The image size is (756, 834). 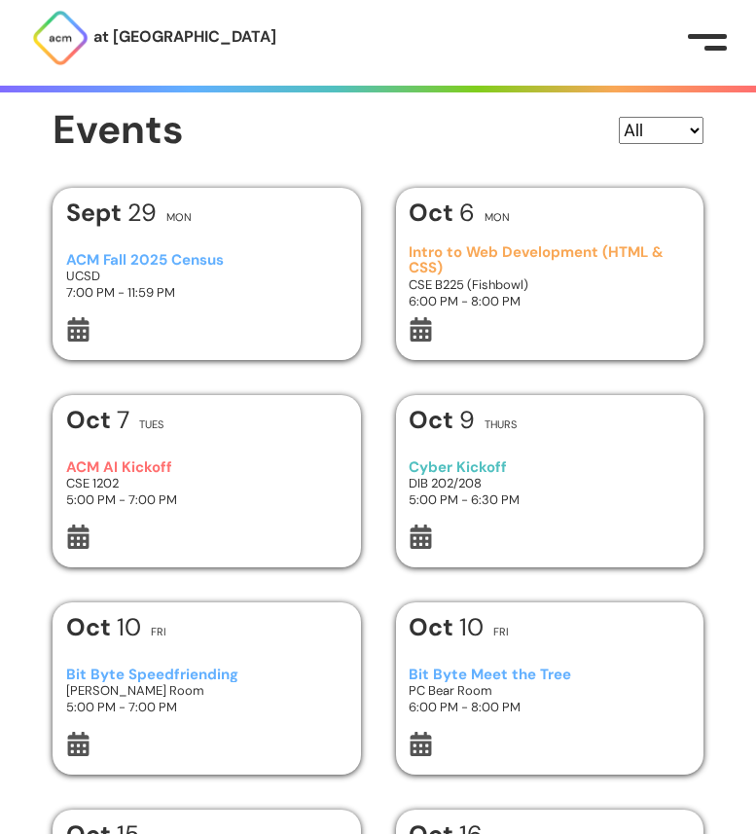 I want to click on h3: 5:00 PM - 6:30 PM, so click(x=550, y=499).